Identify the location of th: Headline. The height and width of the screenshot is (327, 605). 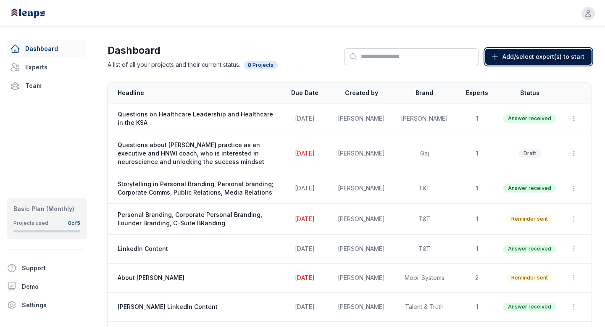
(193, 93).